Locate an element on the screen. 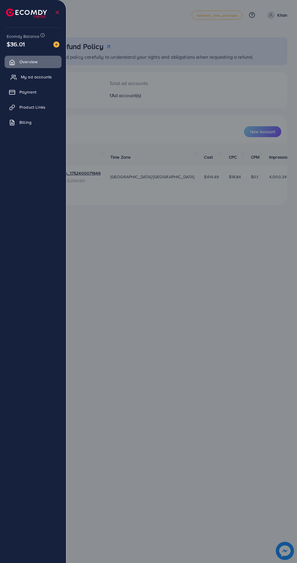  span: $36.01 is located at coordinates (16, 44).